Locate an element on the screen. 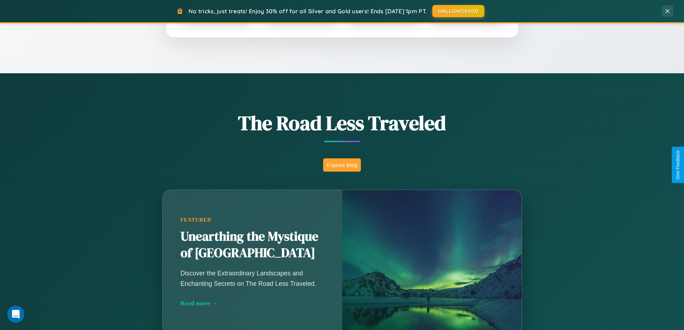  p: Discover the Extraordinary Landscapes and Enchanting Secrets on The Road Less Traveled. is located at coordinates (252, 278).